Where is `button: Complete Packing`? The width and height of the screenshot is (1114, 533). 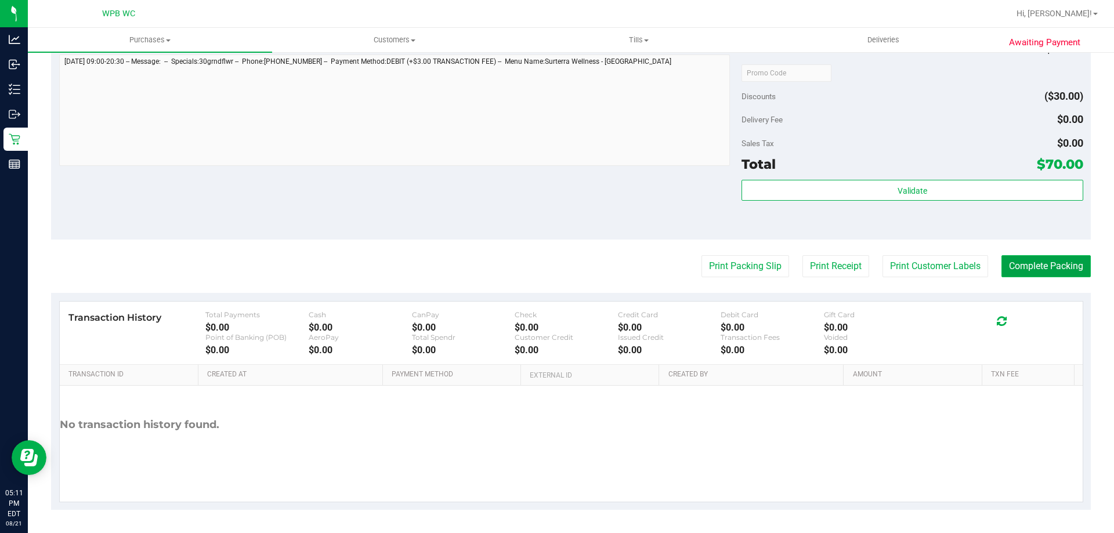
button: Complete Packing is located at coordinates (1046, 266).